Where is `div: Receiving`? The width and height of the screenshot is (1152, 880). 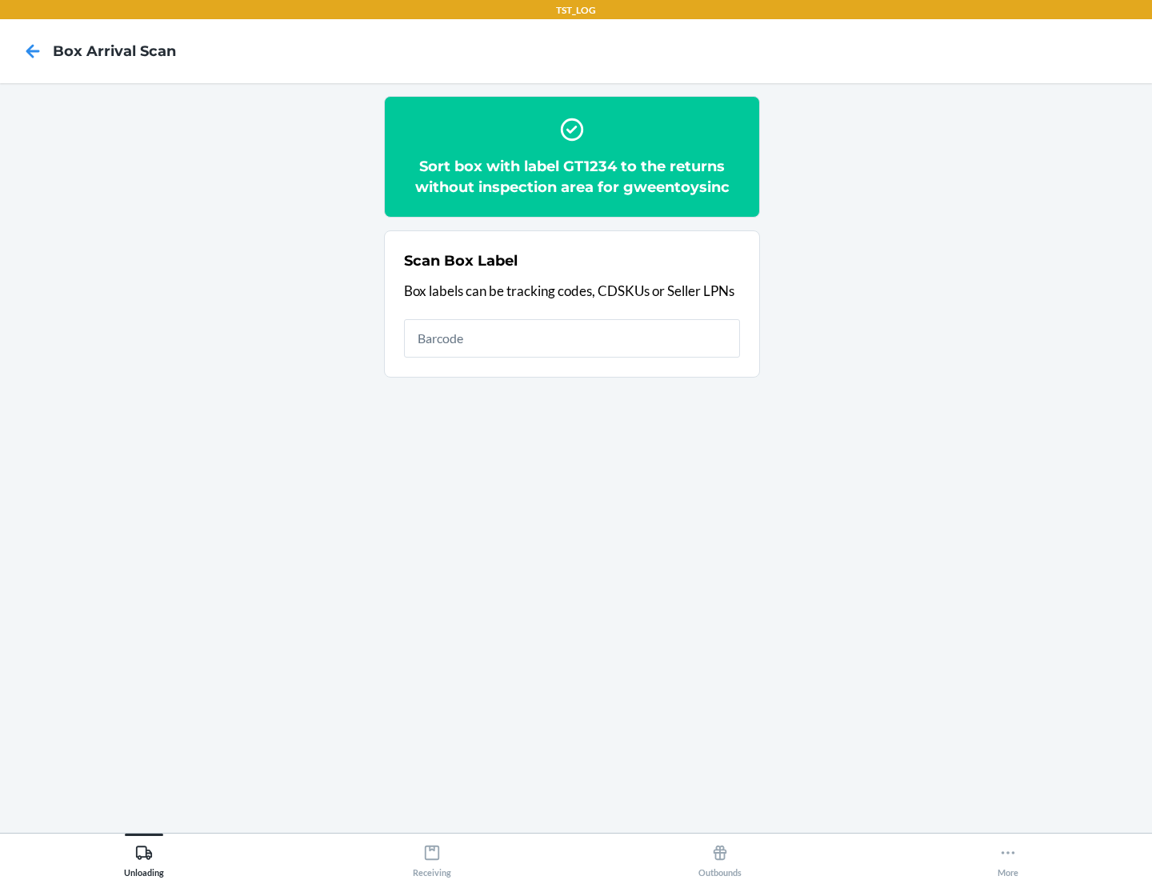 div: Receiving is located at coordinates (432, 858).